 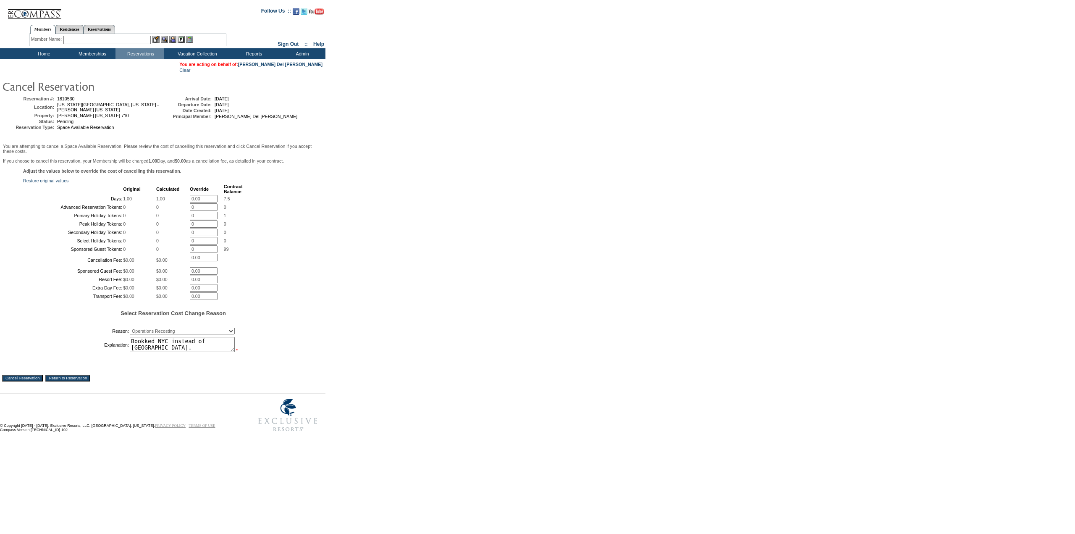 What do you see at coordinates (173, 313) in the screenshot?
I see `h5: Select Reservation Cost Change Reason` at bounding box center [173, 313].